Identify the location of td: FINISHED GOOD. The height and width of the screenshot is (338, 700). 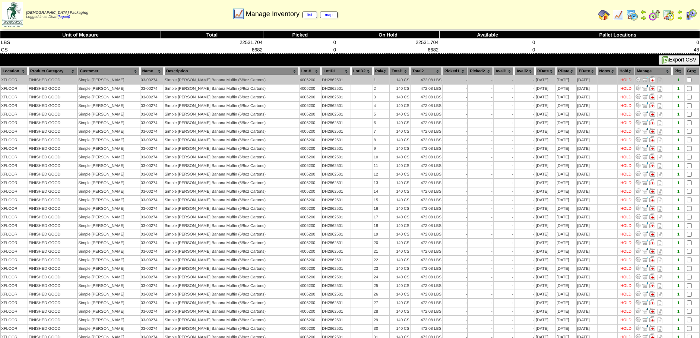
(53, 80).